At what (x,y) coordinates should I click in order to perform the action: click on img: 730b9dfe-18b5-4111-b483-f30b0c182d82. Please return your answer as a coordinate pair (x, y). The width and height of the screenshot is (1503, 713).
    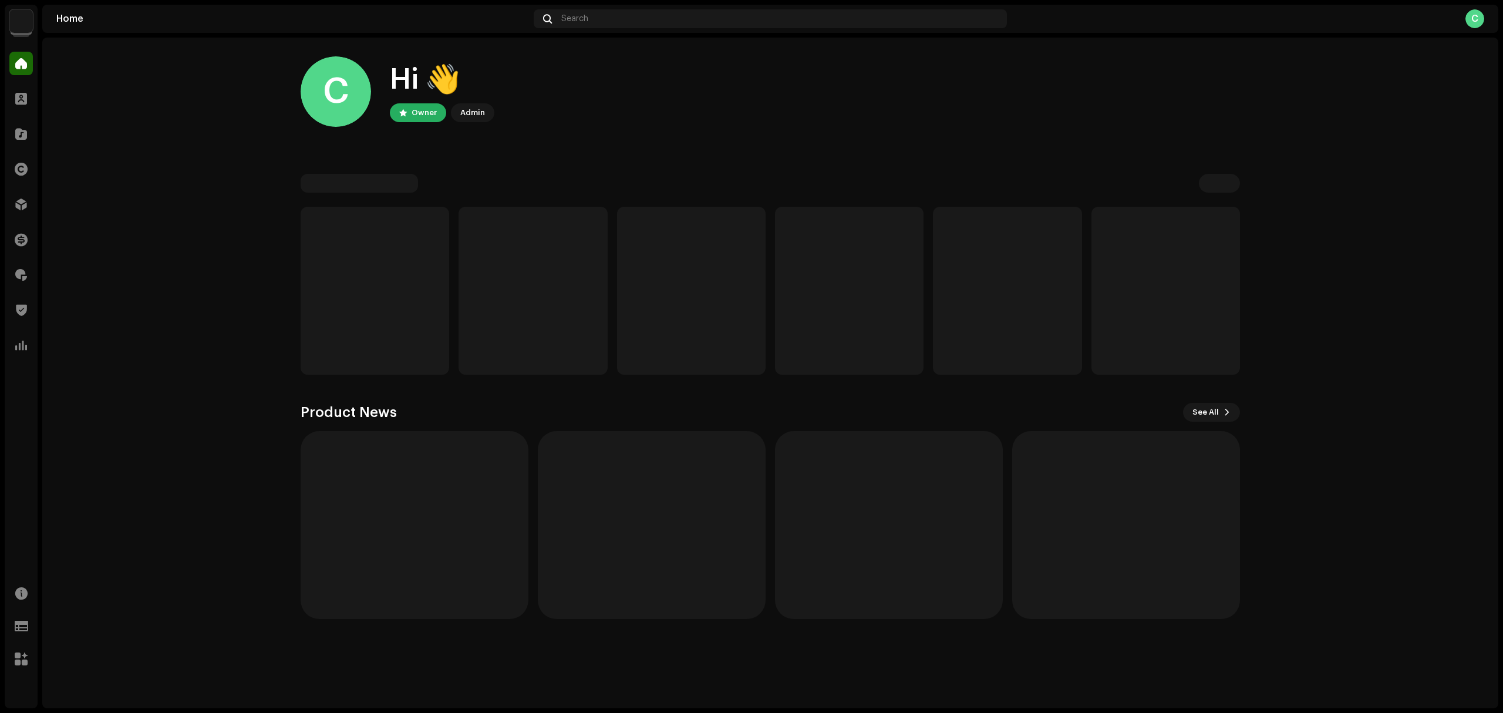
    Looking at the image, I should click on (21, 21).